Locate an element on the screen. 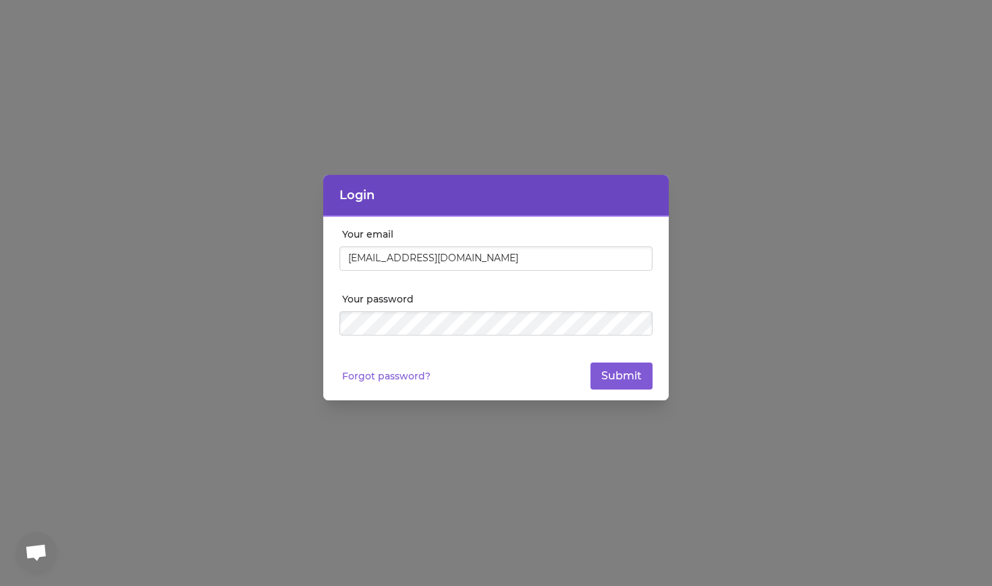  button: Submit is located at coordinates (622, 376).